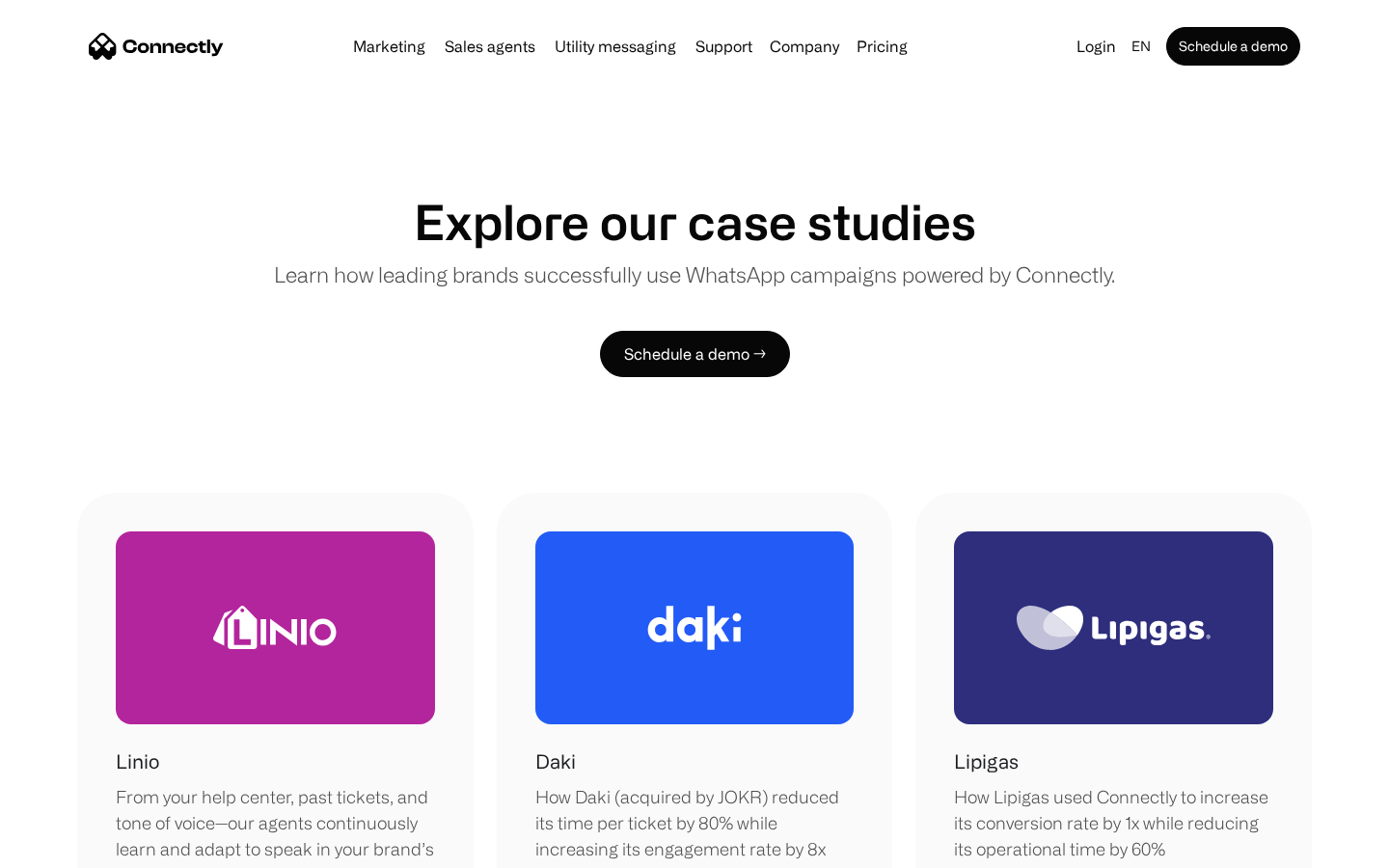  What do you see at coordinates (985, 762) in the screenshot?
I see `h1: Lipigas` at bounding box center [985, 762].